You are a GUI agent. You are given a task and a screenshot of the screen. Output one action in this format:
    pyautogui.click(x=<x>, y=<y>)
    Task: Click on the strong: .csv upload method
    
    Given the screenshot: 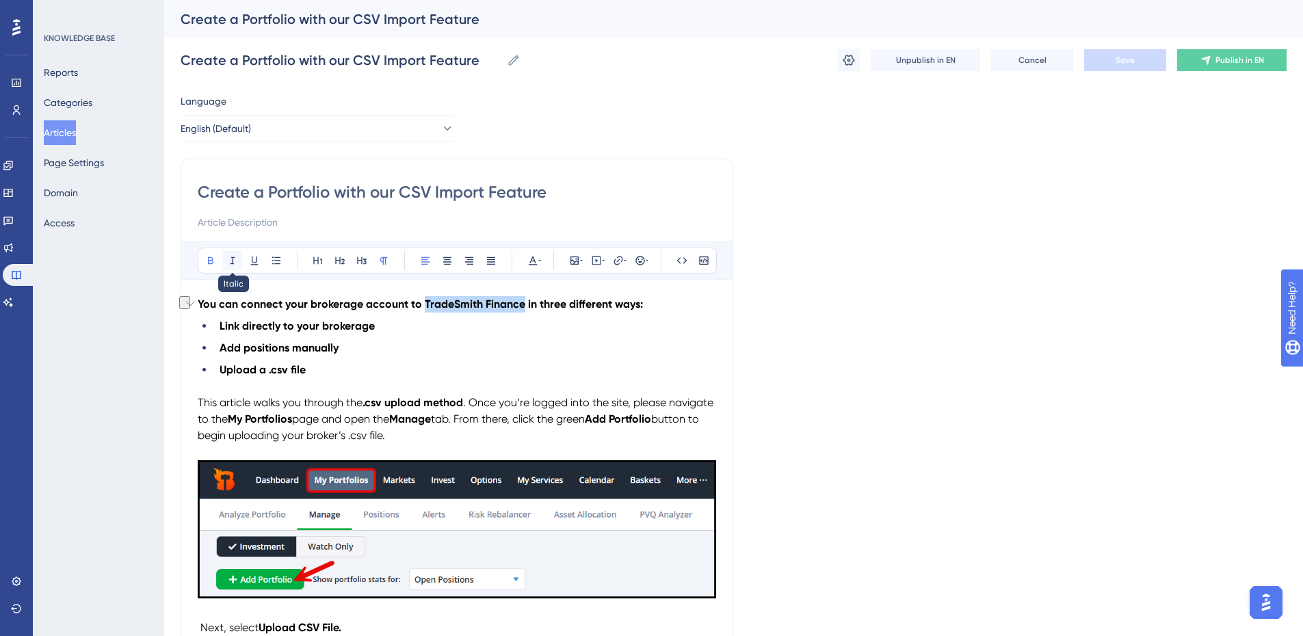 What is the action you would take?
    pyautogui.click(x=412, y=402)
    